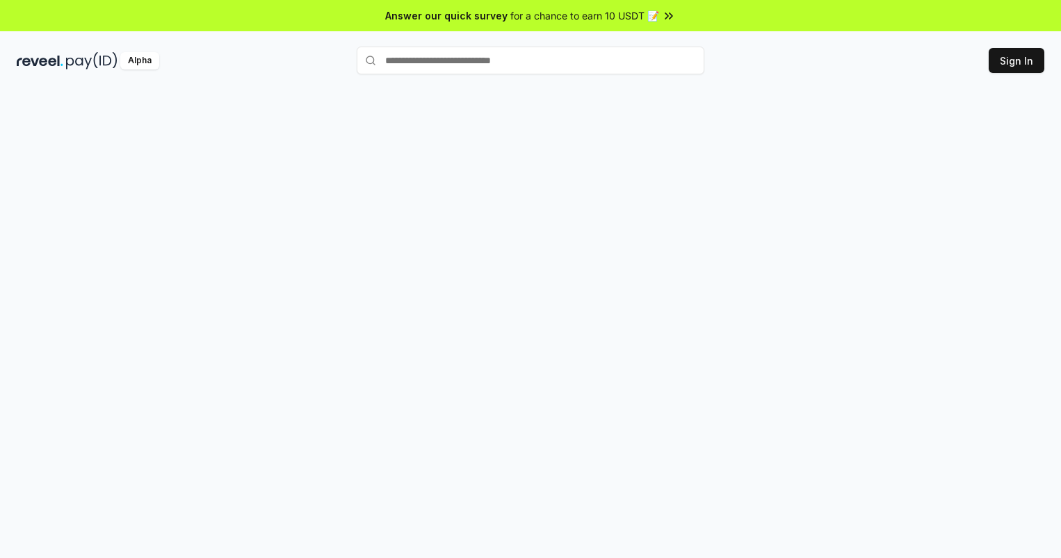 The image size is (1061, 558). What do you see at coordinates (446, 15) in the screenshot?
I see `span: Answer our quick survey` at bounding box center [446, 15].